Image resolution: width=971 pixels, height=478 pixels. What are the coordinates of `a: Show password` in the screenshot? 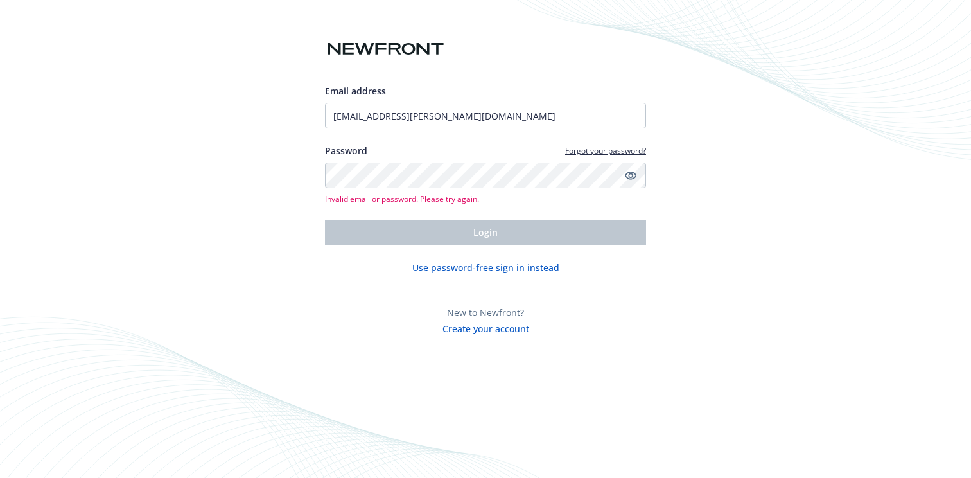 It's located at (631, 175).